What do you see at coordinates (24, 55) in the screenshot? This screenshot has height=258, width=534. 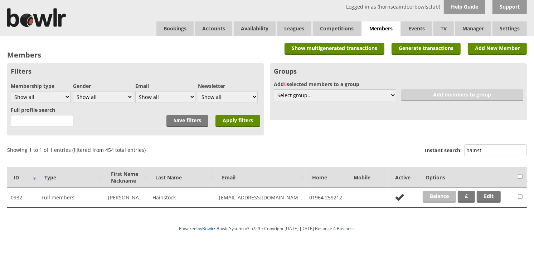 I see `h2: Members` at bounding box center [24, 55].